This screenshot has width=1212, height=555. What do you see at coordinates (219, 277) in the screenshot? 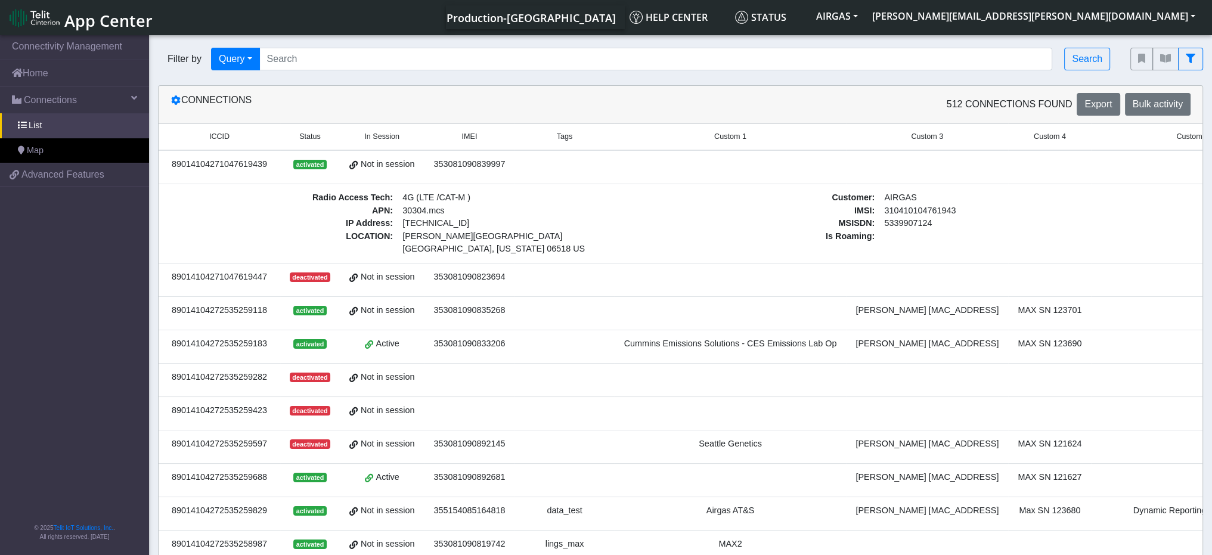
I see `div: 89014104271047619447` at bounding box center [219, 277].